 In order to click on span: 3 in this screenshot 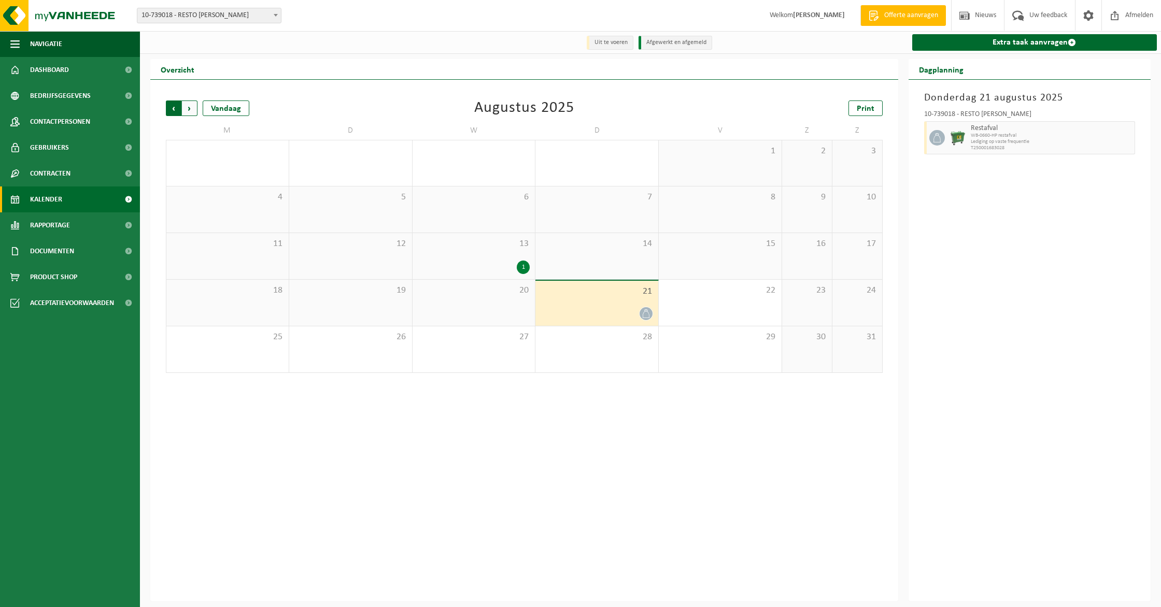, I will do `click(857, 151)`.